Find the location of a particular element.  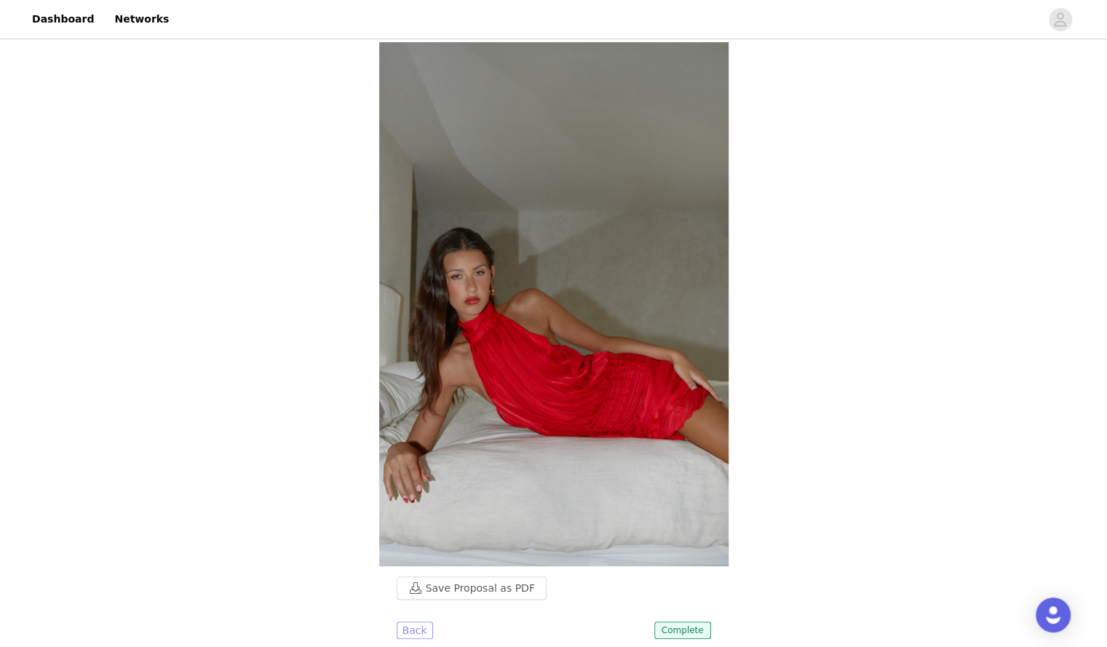

div: avatar is located at coordinates (1060, 20).